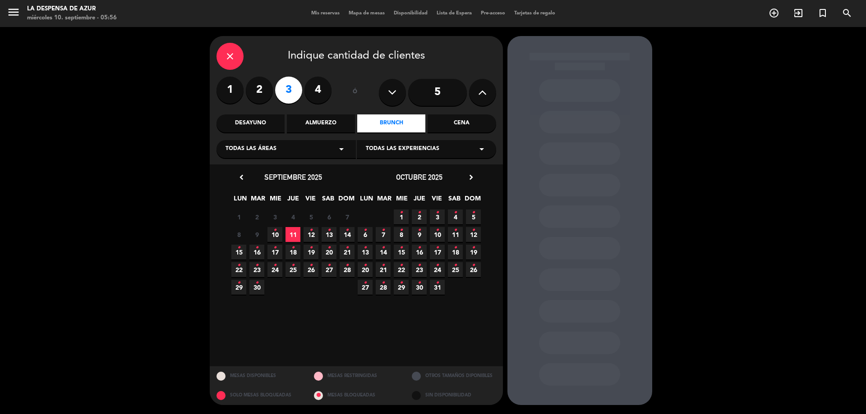 This screenshot has width=866, height=414. I want to click on div: Cena, so click(461, 124).